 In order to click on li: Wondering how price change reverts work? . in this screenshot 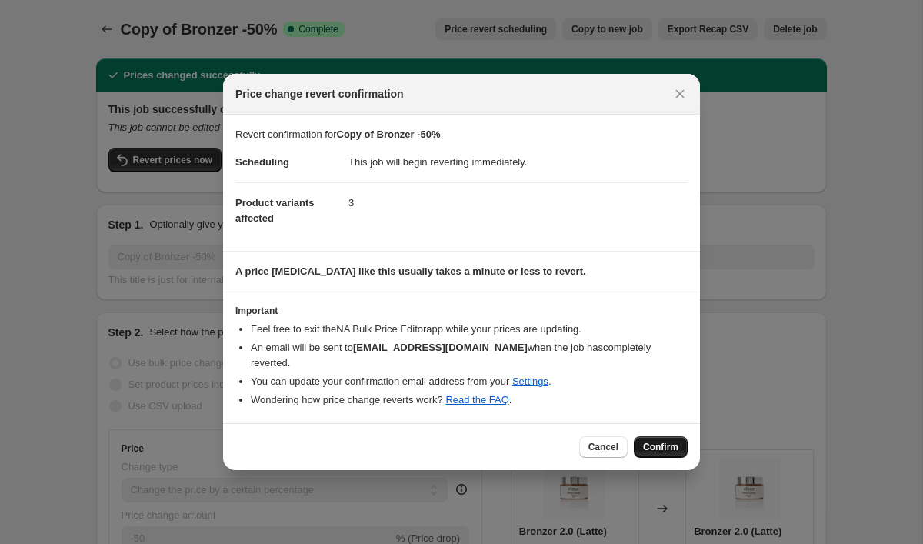, I will do `click(469, 400)`.